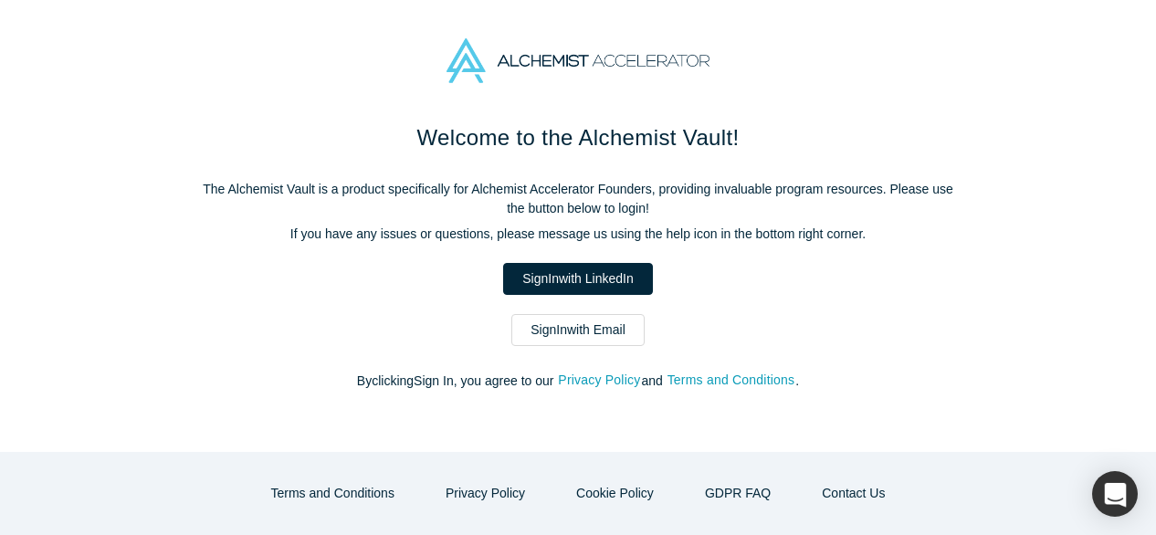 The width and height of the screenshot is (1156, 535). What do you see at coordinates (578, 60) in the screenshot?
I see `img: Alchemist Accelerator Logo` at bounding box center [578, 60].